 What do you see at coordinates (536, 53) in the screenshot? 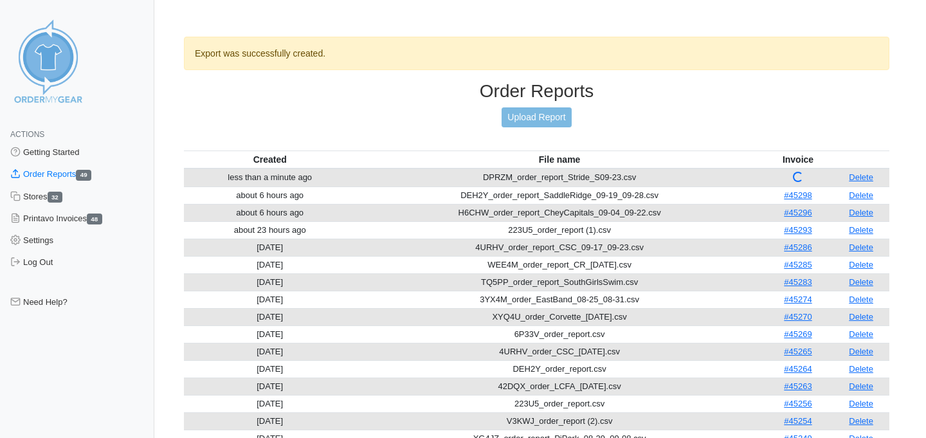
I see `div: Export was successfully created.` at bounding box center [536, 53].